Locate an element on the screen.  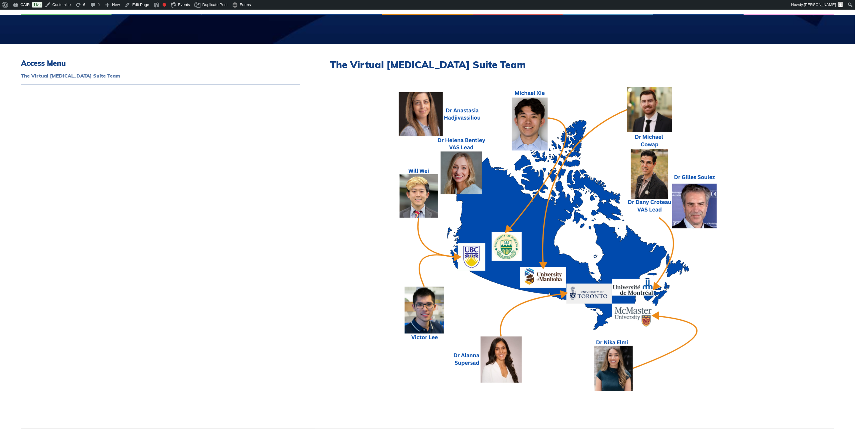
h3: Access Menu is located at coordinates (160, 63).